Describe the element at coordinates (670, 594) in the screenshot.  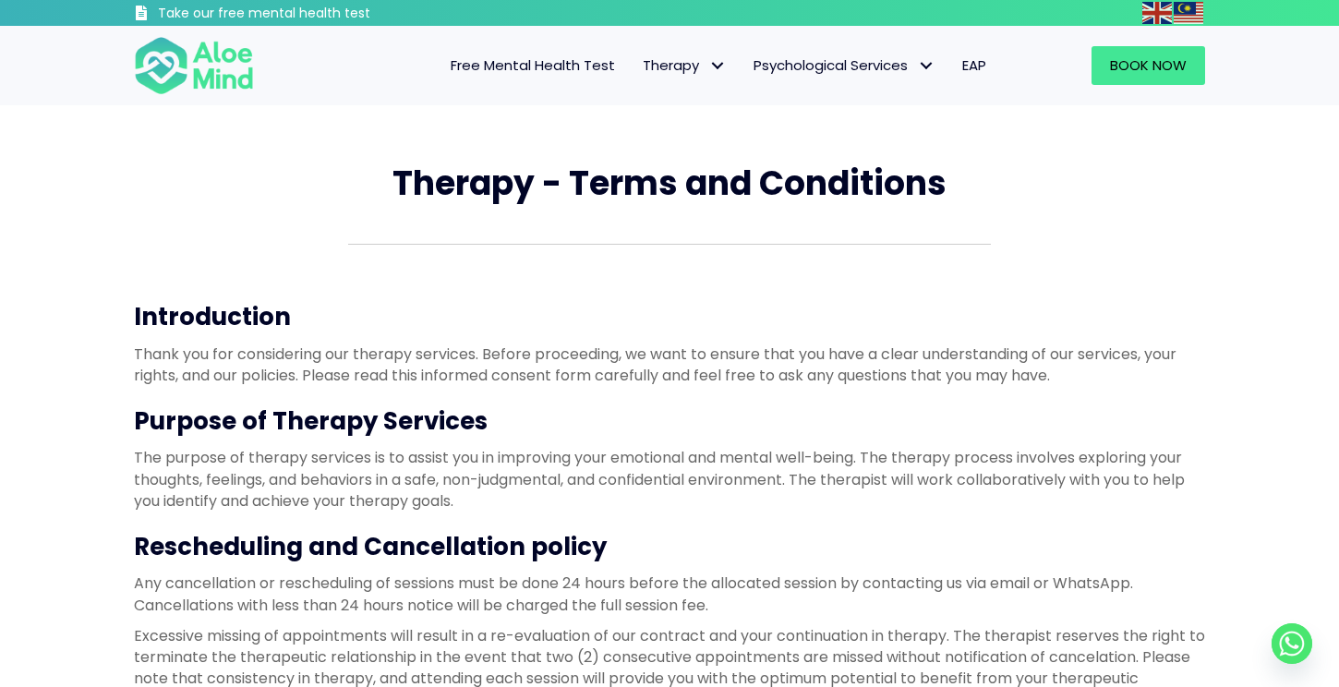
I see `p: Any cancellation or rescheduling of sessions must be done 24 hours before the allocated session b...` at that location.